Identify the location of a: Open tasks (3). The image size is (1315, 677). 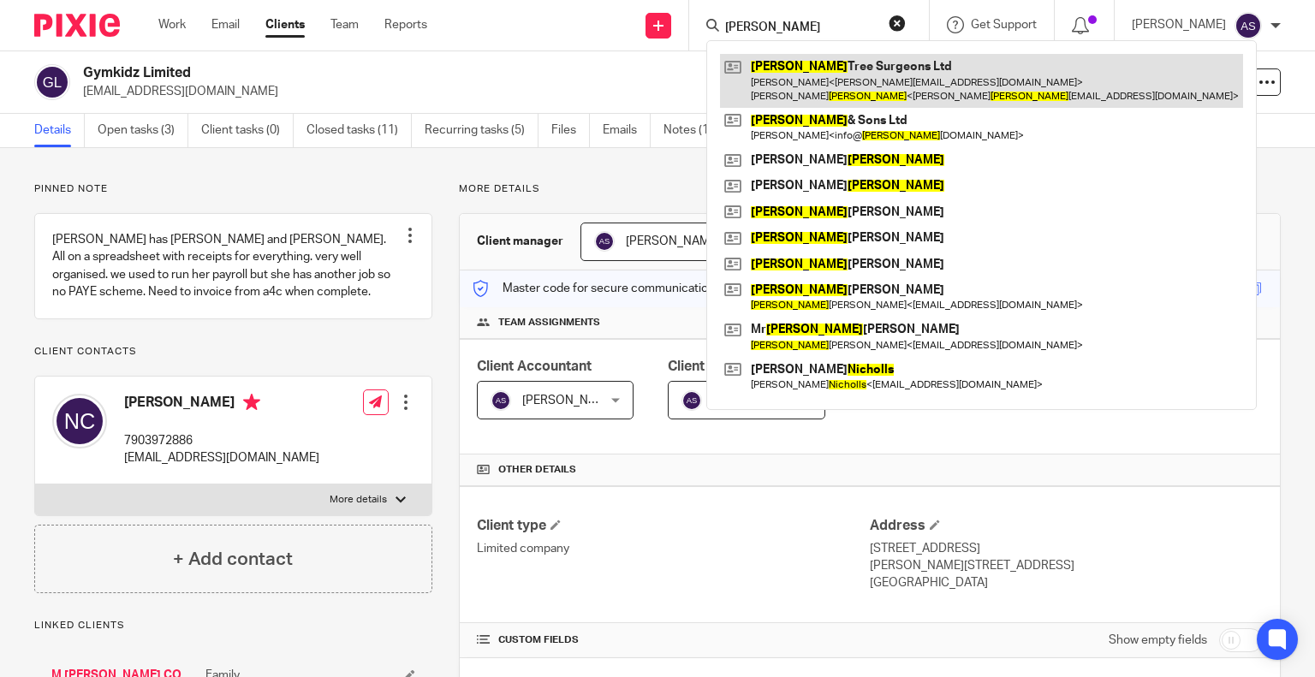
(143, 130).